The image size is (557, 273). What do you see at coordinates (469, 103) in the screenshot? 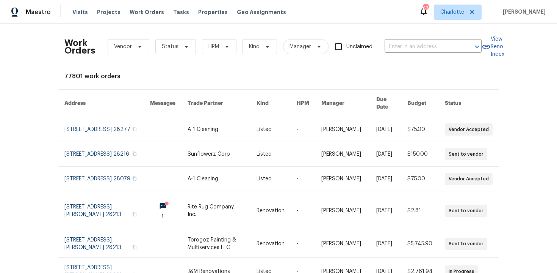
I see `th: Status` at bounding box center [469, 103].